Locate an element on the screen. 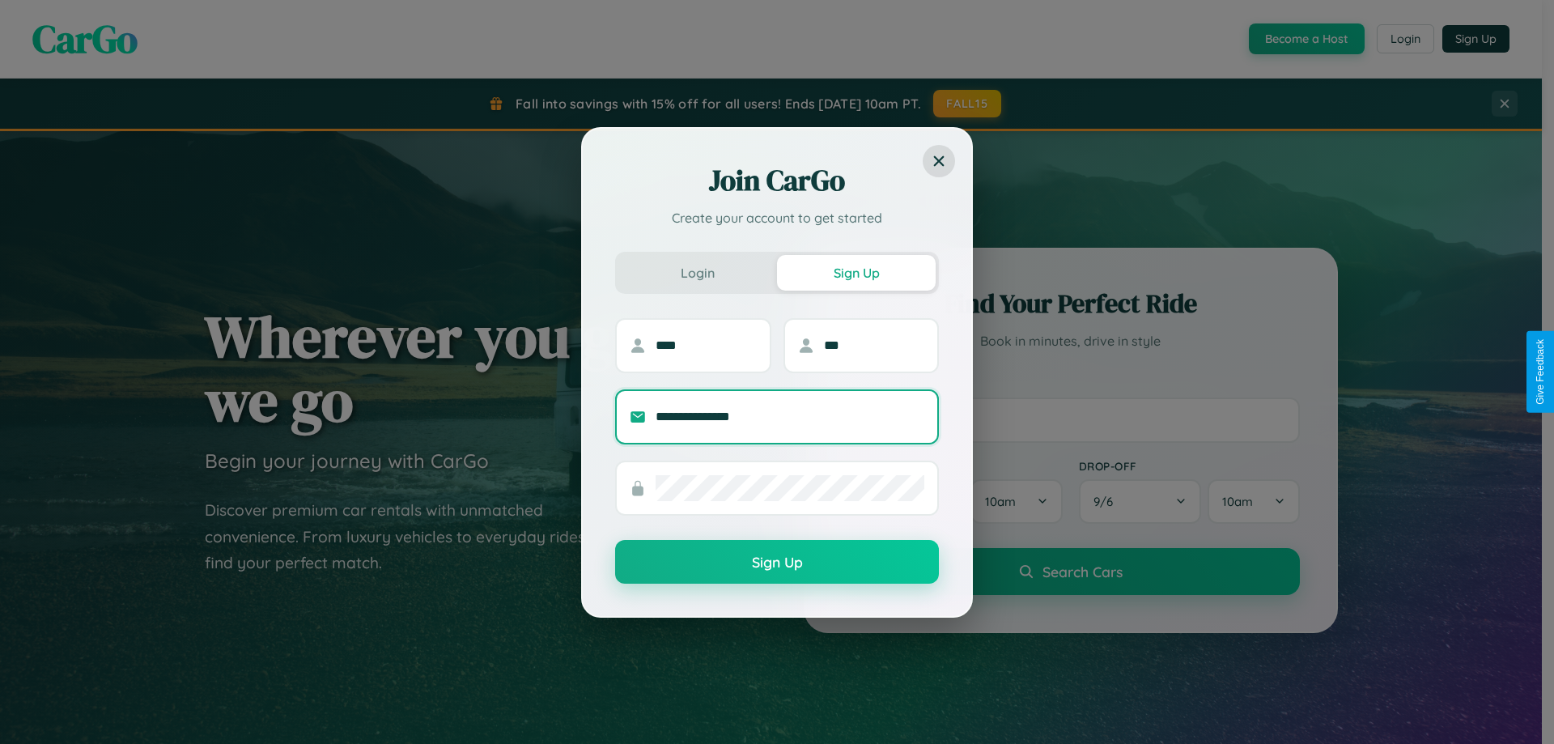 The width and height of the screenshot is (1554, 744). button: Login is located at coordinates (698, 273).